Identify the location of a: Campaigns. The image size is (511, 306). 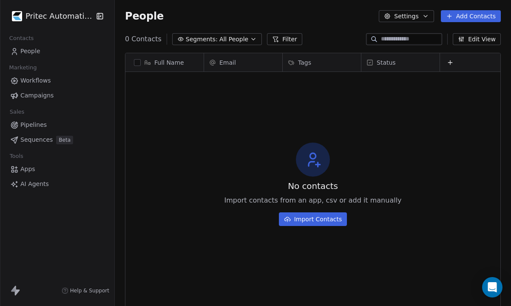
(57, 95).